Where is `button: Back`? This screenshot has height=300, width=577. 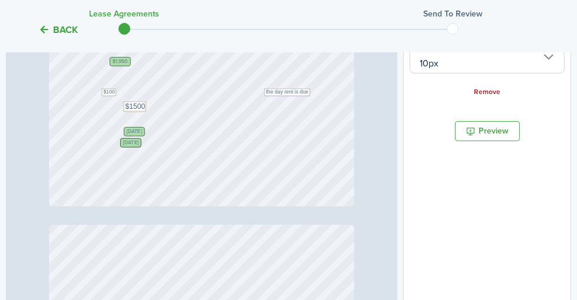 button: Back is located at coordinates (58, 29).